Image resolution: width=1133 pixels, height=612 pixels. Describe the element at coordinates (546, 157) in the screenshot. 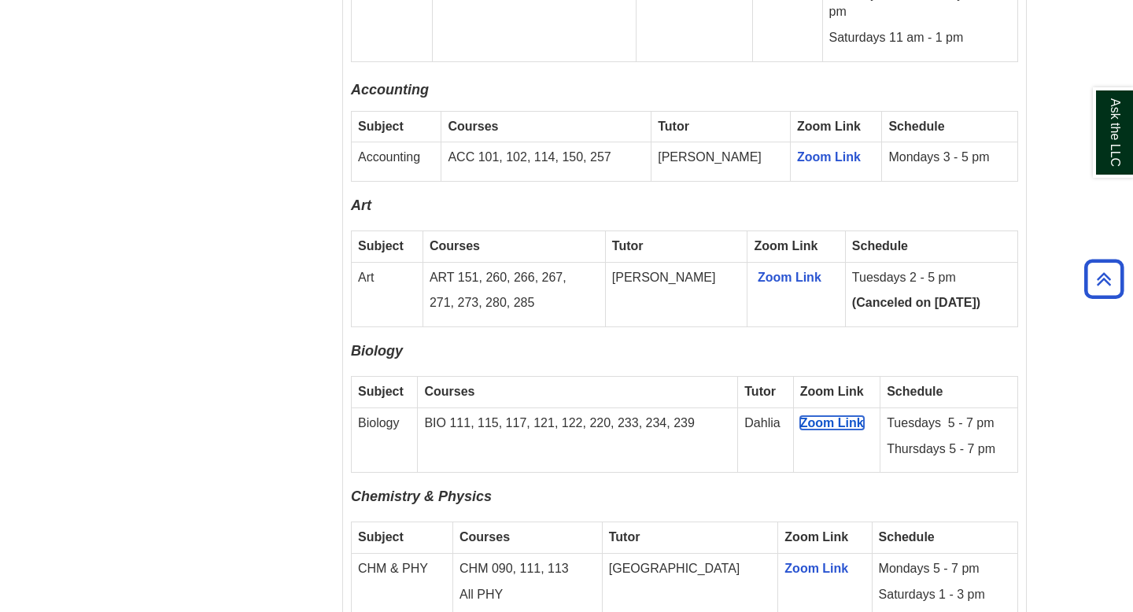

I see `p: ACC 101, 102, 114, 150, 257` at that location.